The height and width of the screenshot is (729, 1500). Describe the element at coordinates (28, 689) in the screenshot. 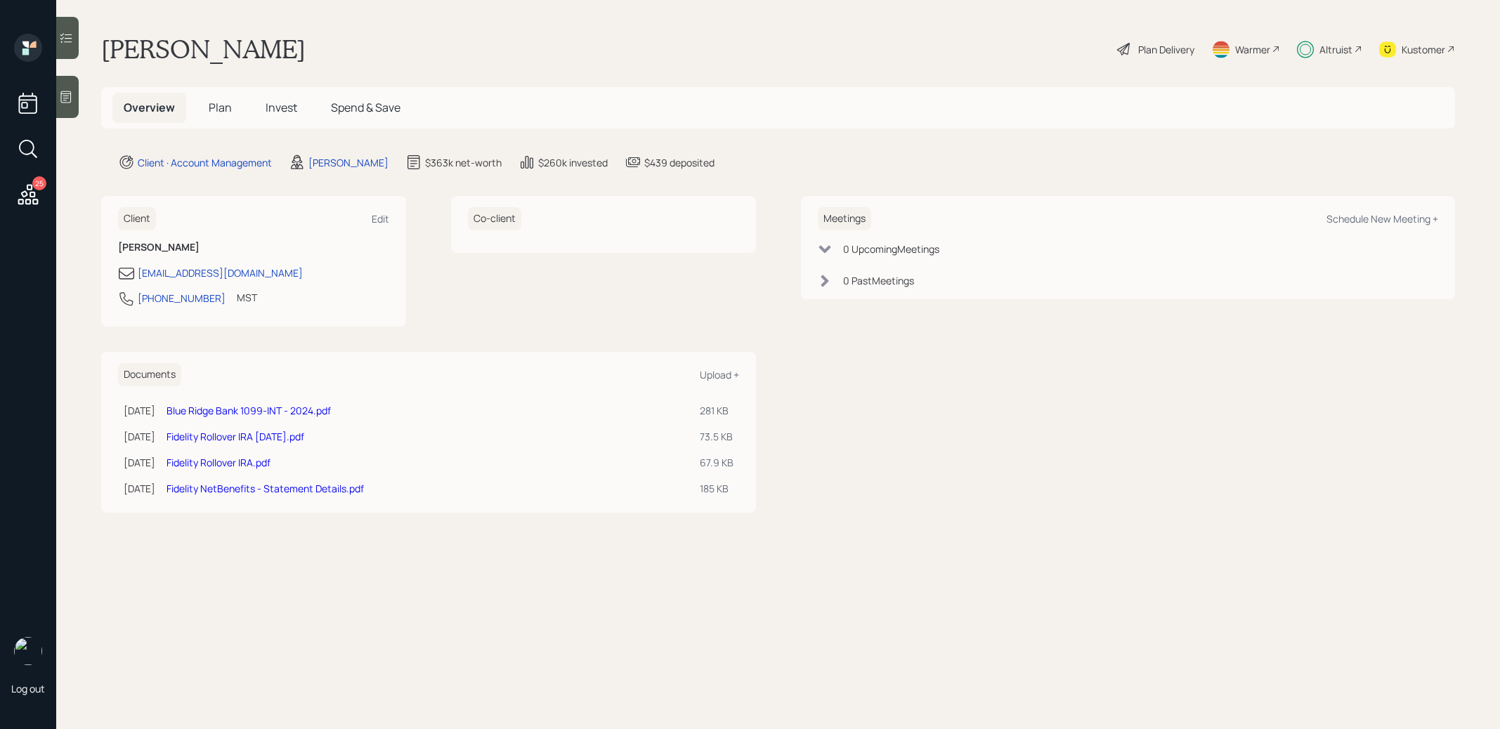

I see `div: Log out` at that location.